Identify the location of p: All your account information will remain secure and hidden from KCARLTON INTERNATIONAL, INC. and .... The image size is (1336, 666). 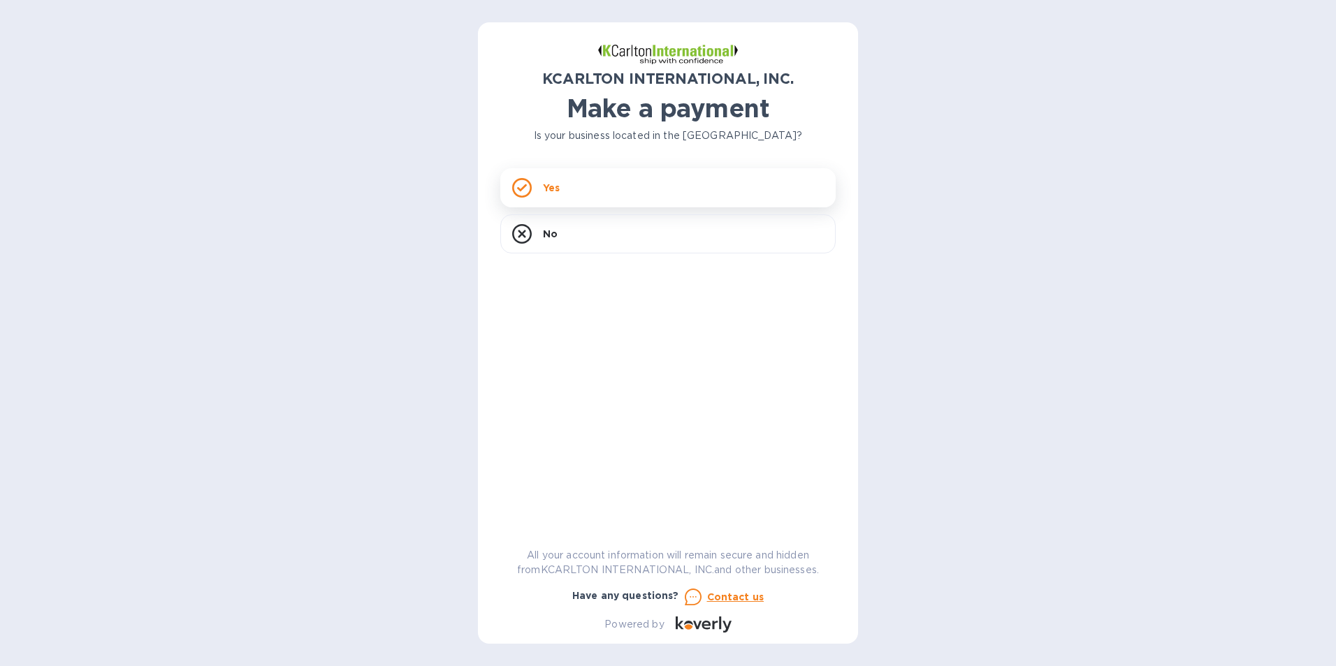
(668, 563).